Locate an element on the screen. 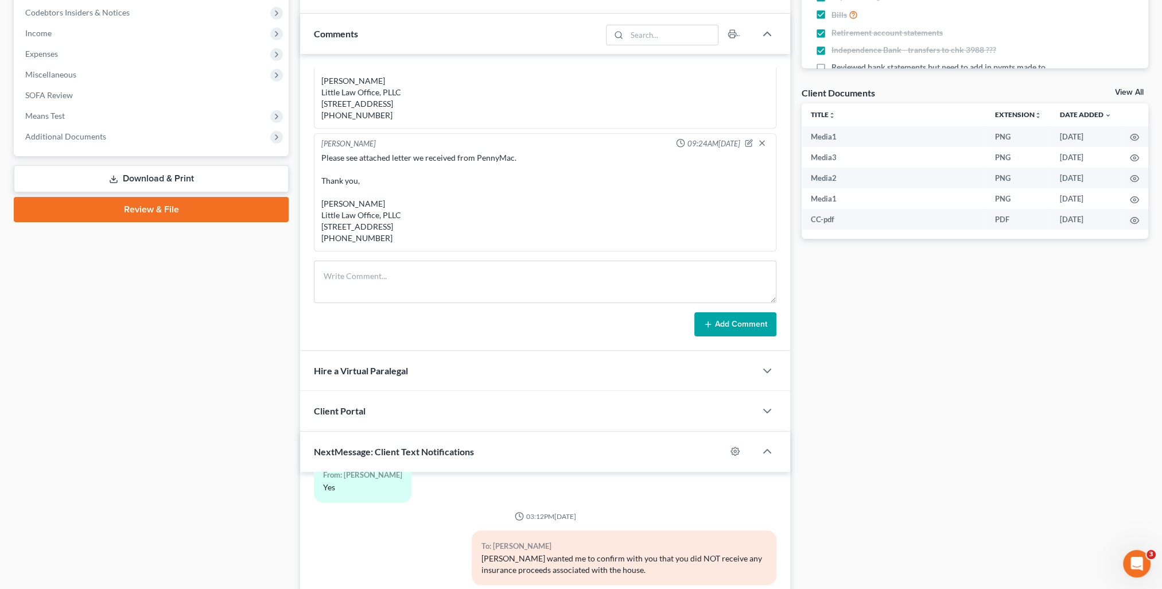 This screenshot has width=1162, height=589. a: Titleunfold_more is located at coordinates (823, 114).